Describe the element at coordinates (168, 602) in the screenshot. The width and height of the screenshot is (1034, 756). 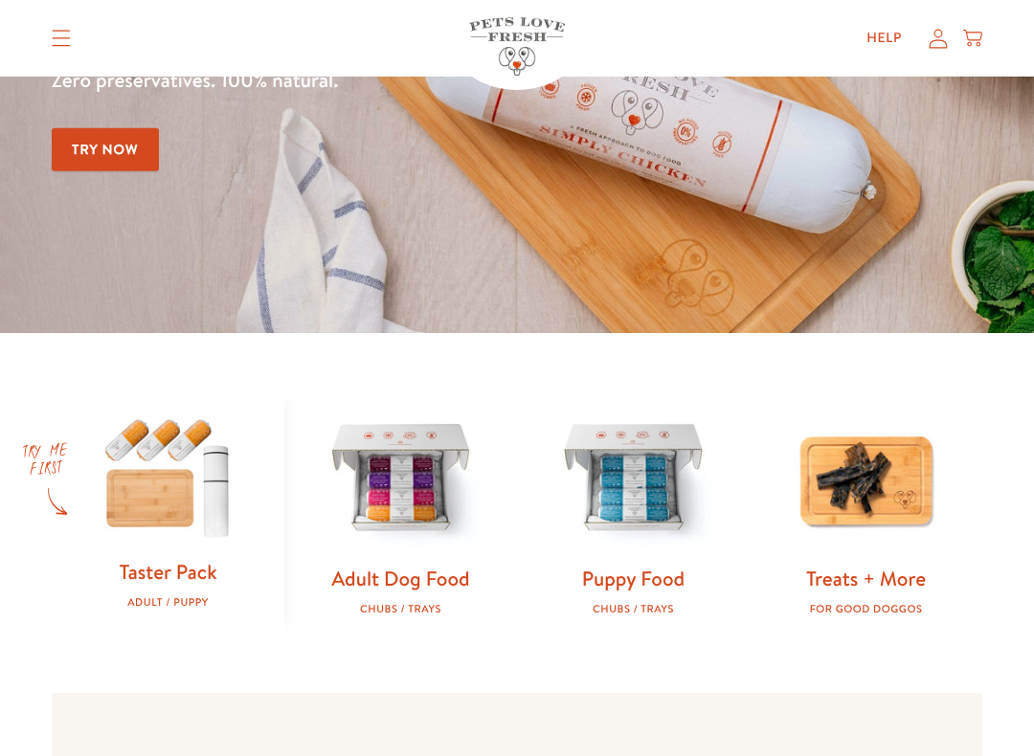
I see `div: Adult / Puppy` at that location.